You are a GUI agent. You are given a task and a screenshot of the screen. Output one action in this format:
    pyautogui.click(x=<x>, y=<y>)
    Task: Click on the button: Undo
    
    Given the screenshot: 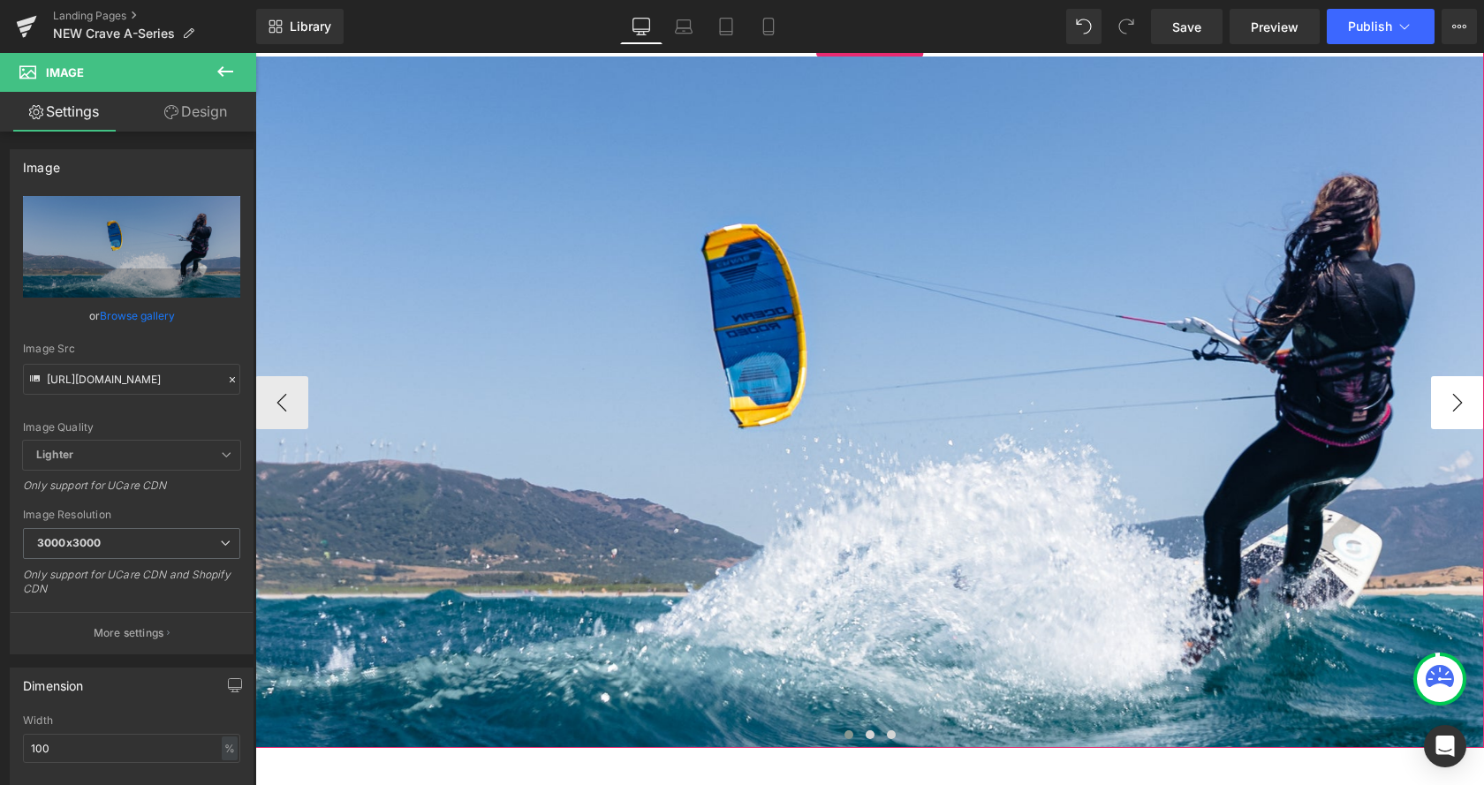 What is the action you would take?
    pyautogui.click(x=1084, y=27)
    